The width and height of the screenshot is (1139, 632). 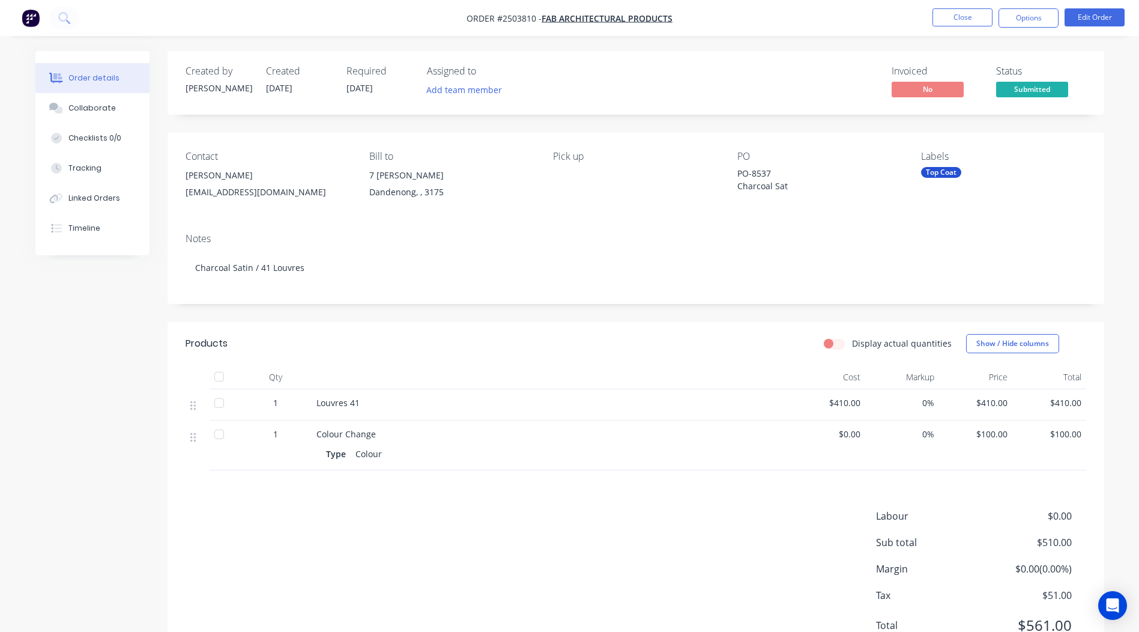 I want to click on div: Contact, so click(x=268, y=156).